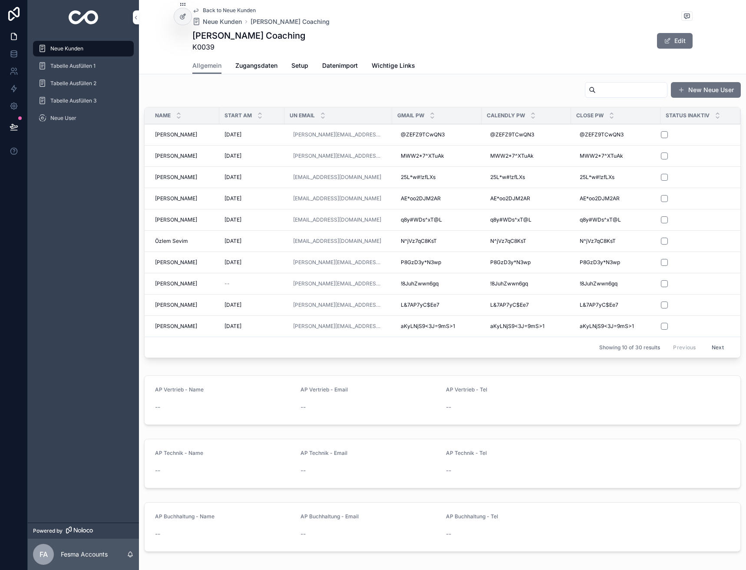  What do you see at coordinates (422, 135) in the screenshot?
I see `span: @ZEFZ9TCwQN3` at bounding box center [422, 135].